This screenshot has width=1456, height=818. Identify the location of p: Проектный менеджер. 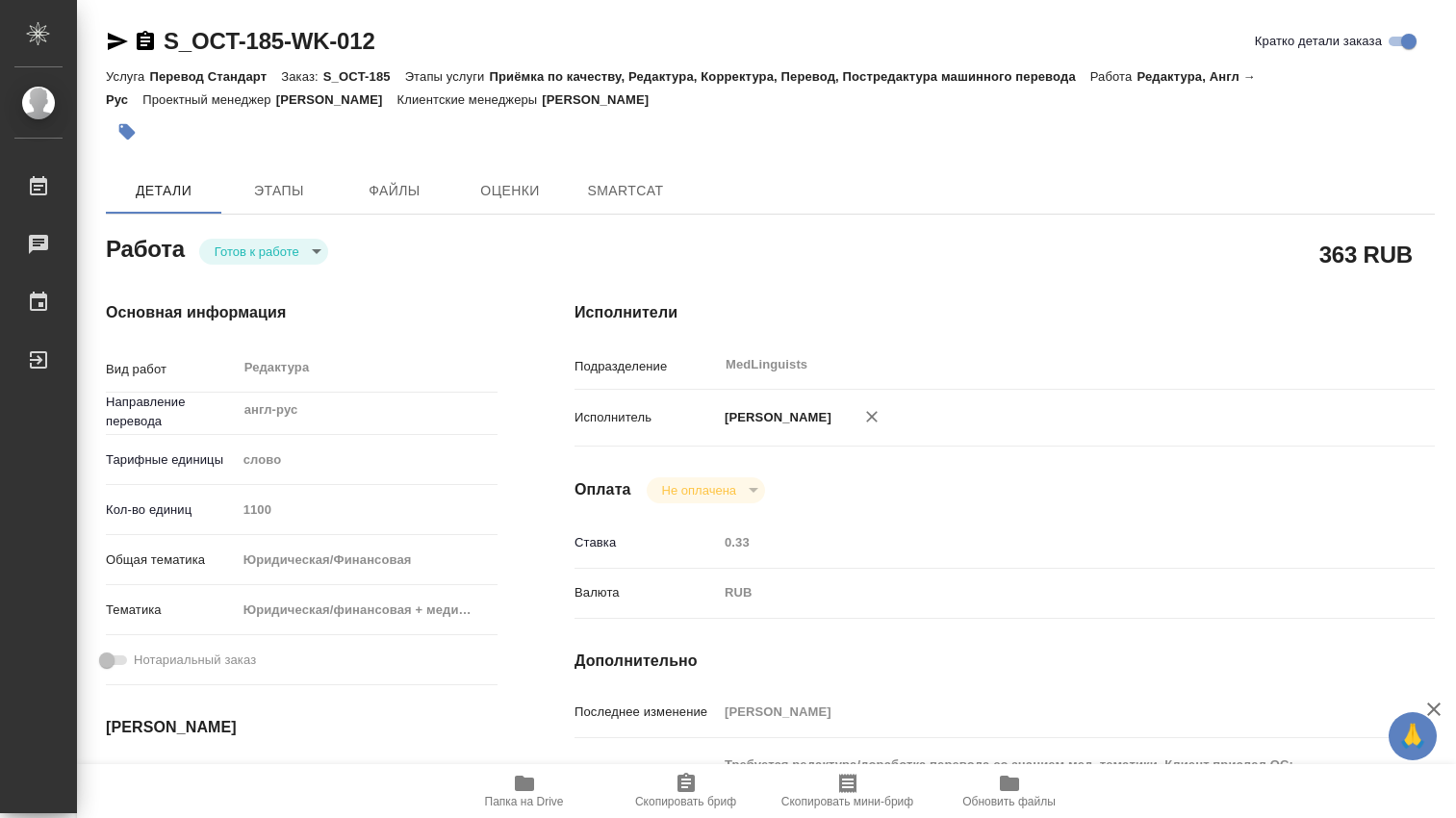
(209, 99).